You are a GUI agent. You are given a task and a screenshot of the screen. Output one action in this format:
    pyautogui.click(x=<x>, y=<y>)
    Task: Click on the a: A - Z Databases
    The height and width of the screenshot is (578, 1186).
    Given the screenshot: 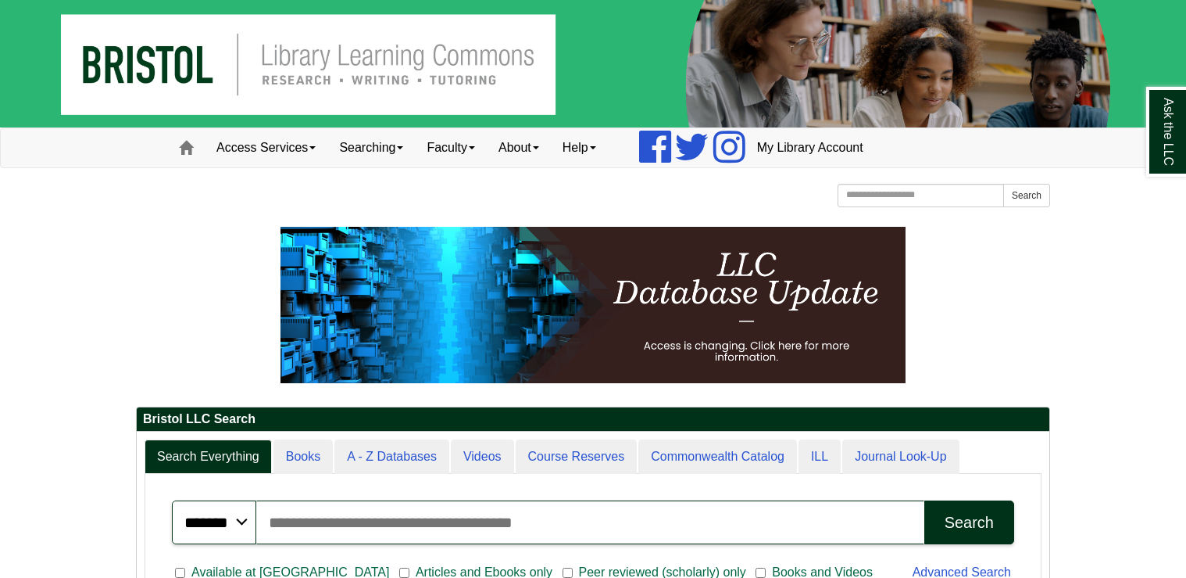 What is the action you would take?
    pyautogui.click(x=392, y=456)
    